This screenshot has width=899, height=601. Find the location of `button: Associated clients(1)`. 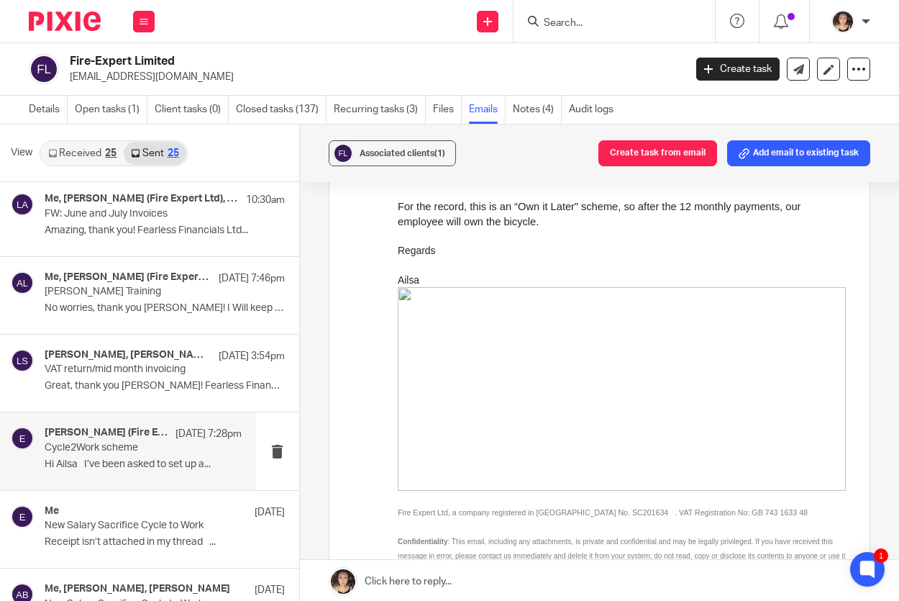

button: Associated clients(1) is located at coordinates (392, 153).